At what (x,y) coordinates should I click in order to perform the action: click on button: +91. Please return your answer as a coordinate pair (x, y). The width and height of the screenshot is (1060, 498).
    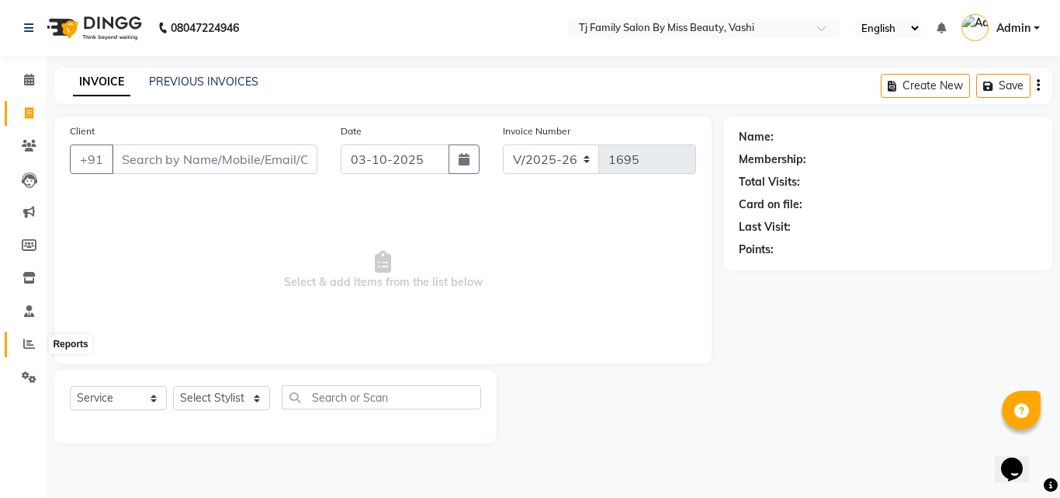
    Looking at the image, I should click on (92, 159).